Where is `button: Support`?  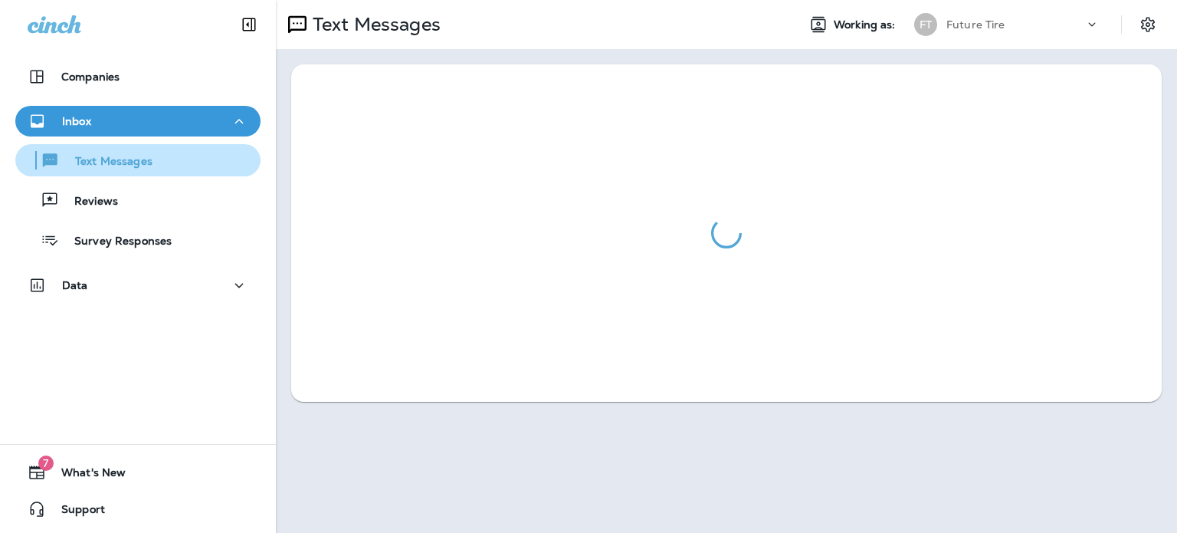
button: Support is located at coordinates (138, 509).